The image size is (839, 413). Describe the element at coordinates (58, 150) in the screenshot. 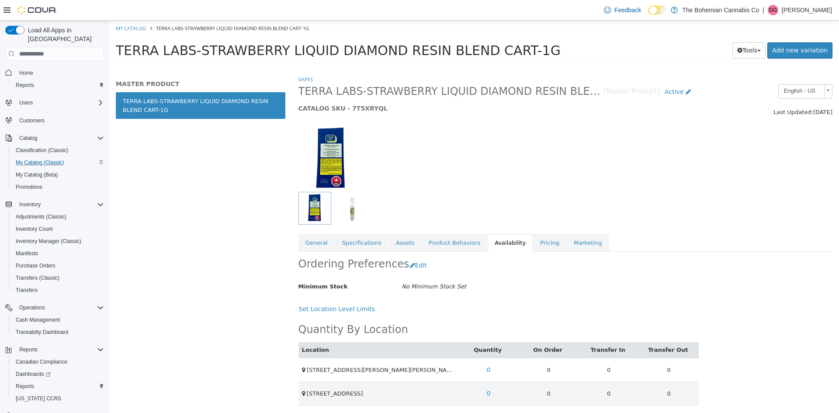

I see `button: Classification (Classic)` at that location.